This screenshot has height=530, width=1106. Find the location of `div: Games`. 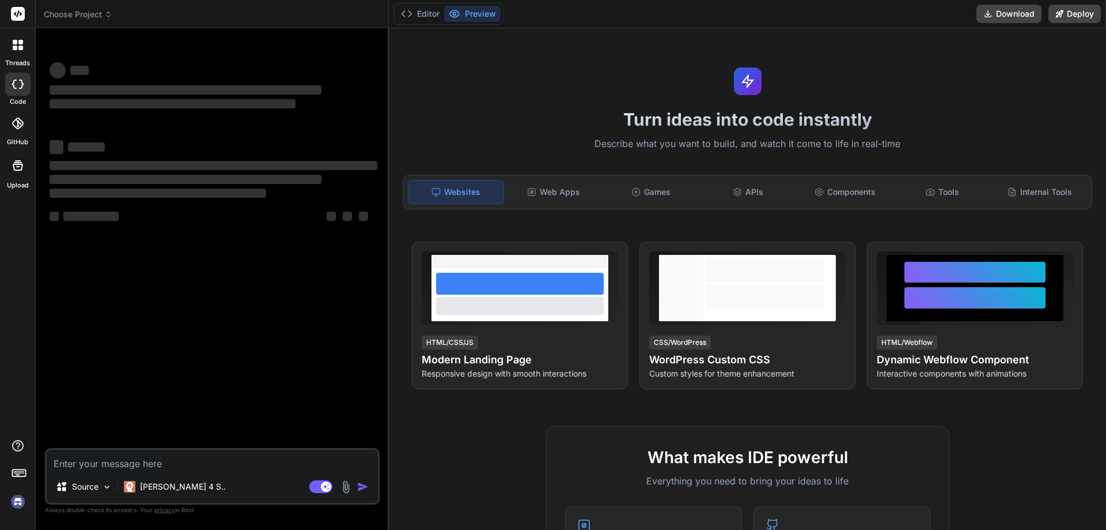

div: Games is located at coordinates (651, 192).